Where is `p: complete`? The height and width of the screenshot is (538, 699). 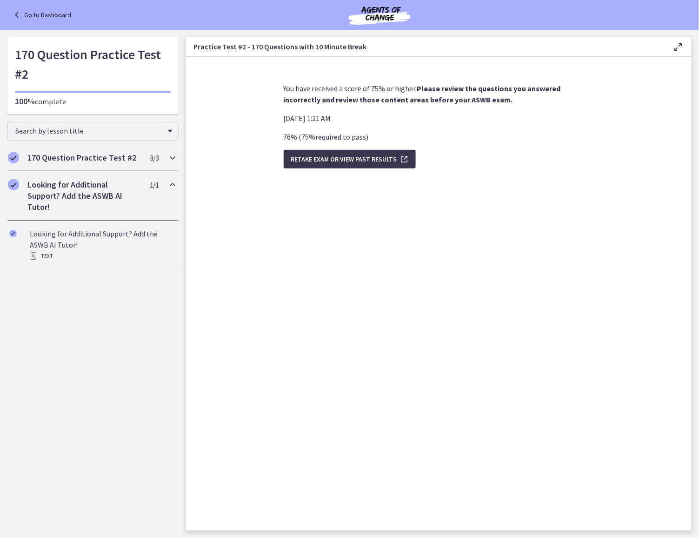
p: complete is located at coordinates (93, 101).